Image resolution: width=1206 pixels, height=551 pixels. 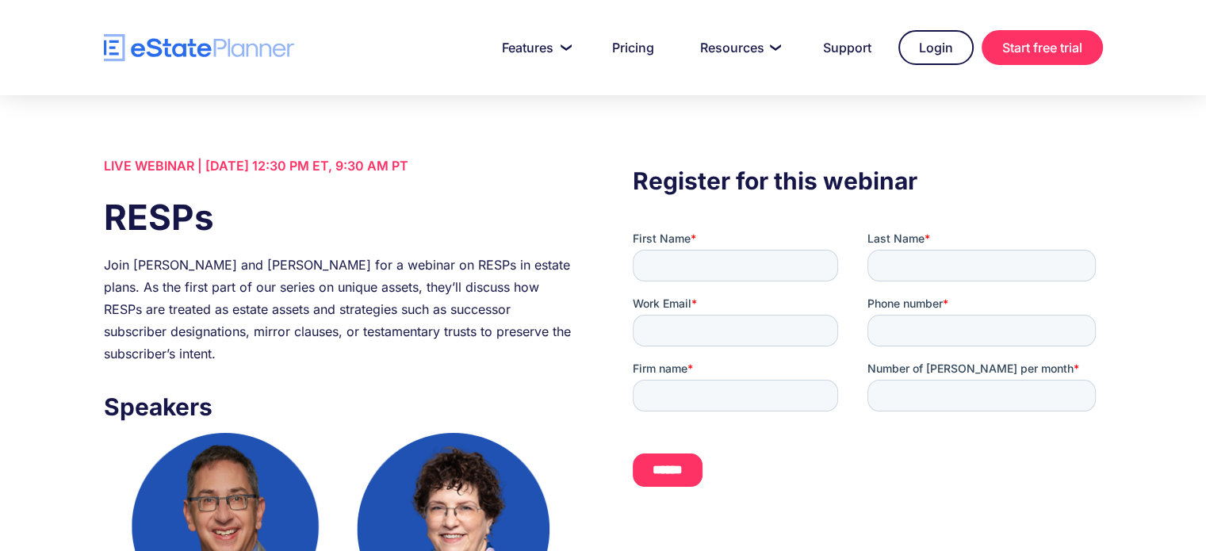 I want to click on a: Resources, so click(x=738, y=48).